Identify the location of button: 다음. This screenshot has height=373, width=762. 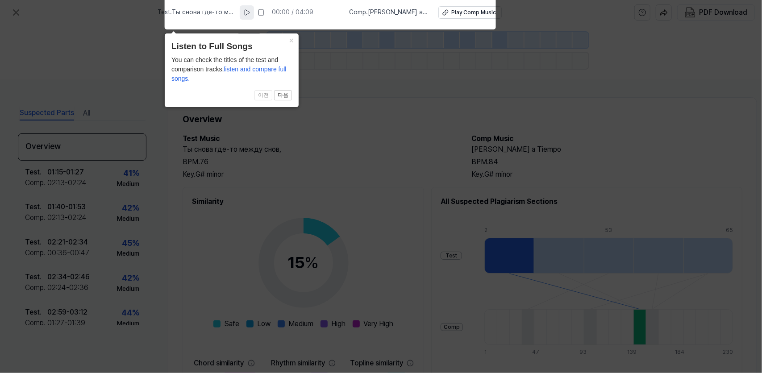
(283, 96).